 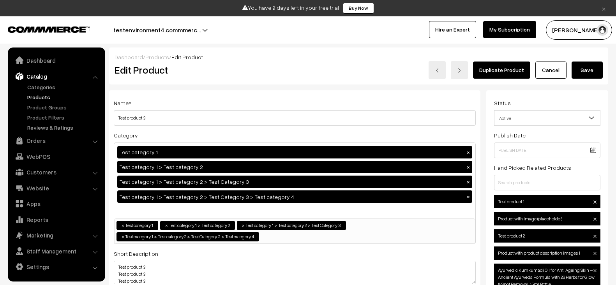 I want to click on div: Test category 1 > Test category 2 > Test Category 3, so click(x=295, y=182).